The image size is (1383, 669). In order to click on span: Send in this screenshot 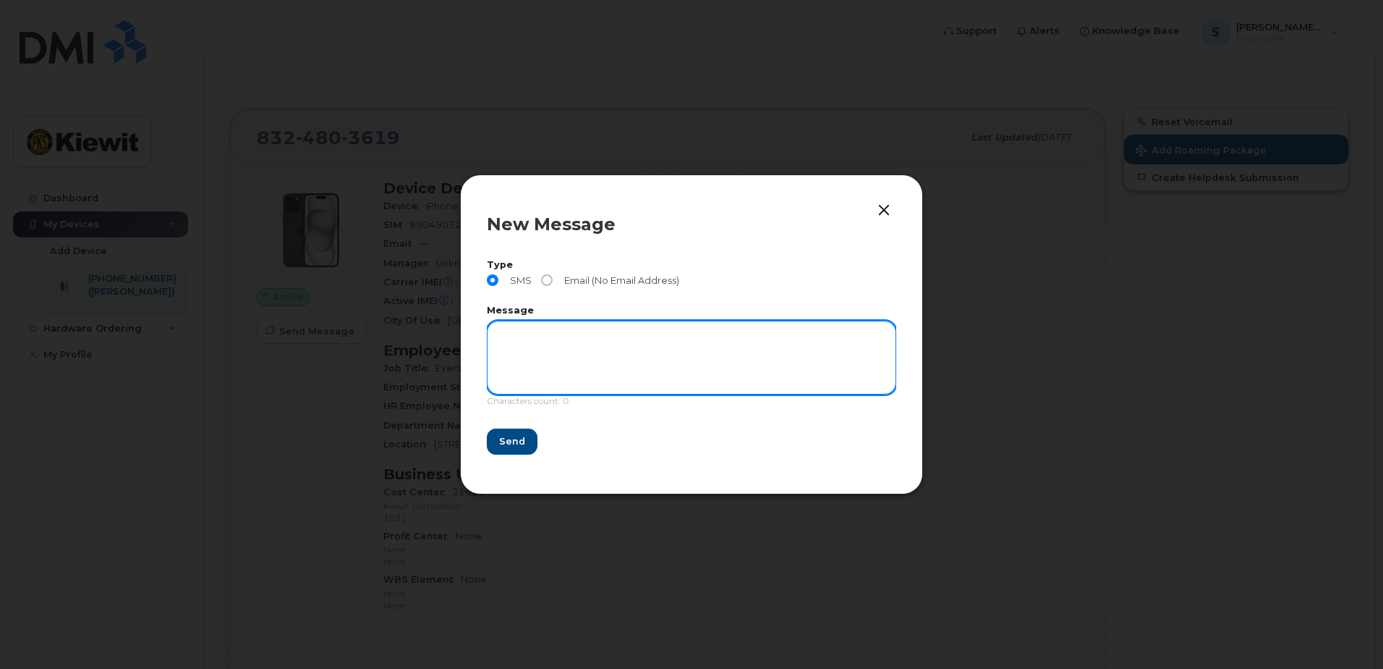, I will do `click(512, 441)`.